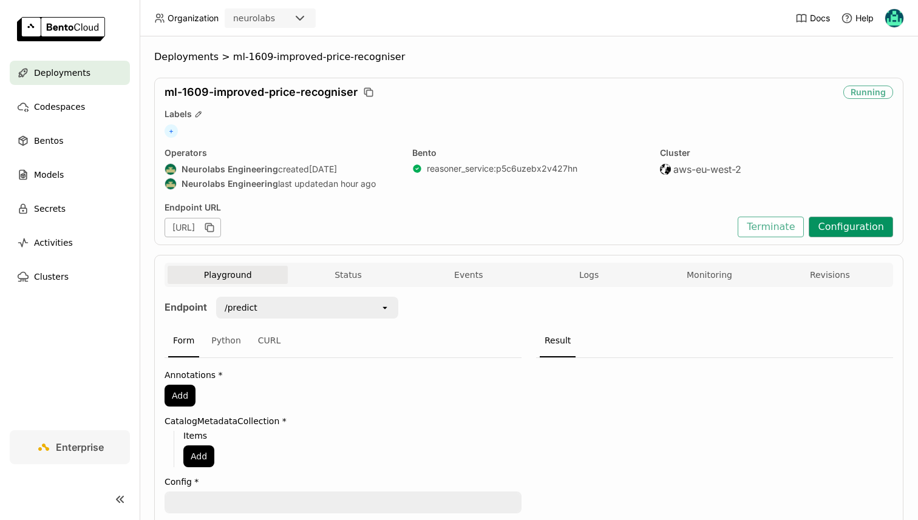 This screenshot has width=918, height=520. Describe the element at coordinates (830, 275) in the screenshot. I see `button: Revisions` at that location.